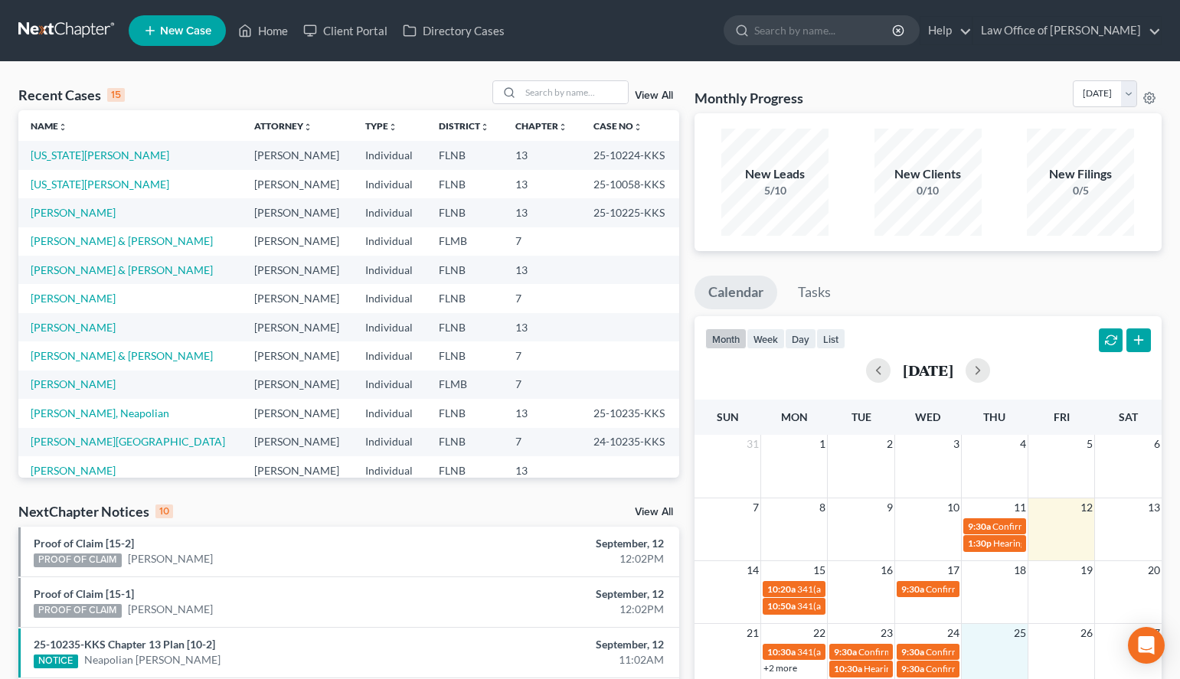 This screenshot has width=1180, height=679. Describe the element at coordinates (77, 611) in the screenshot. I see `div: PROOF OF CLAIM` at that location.